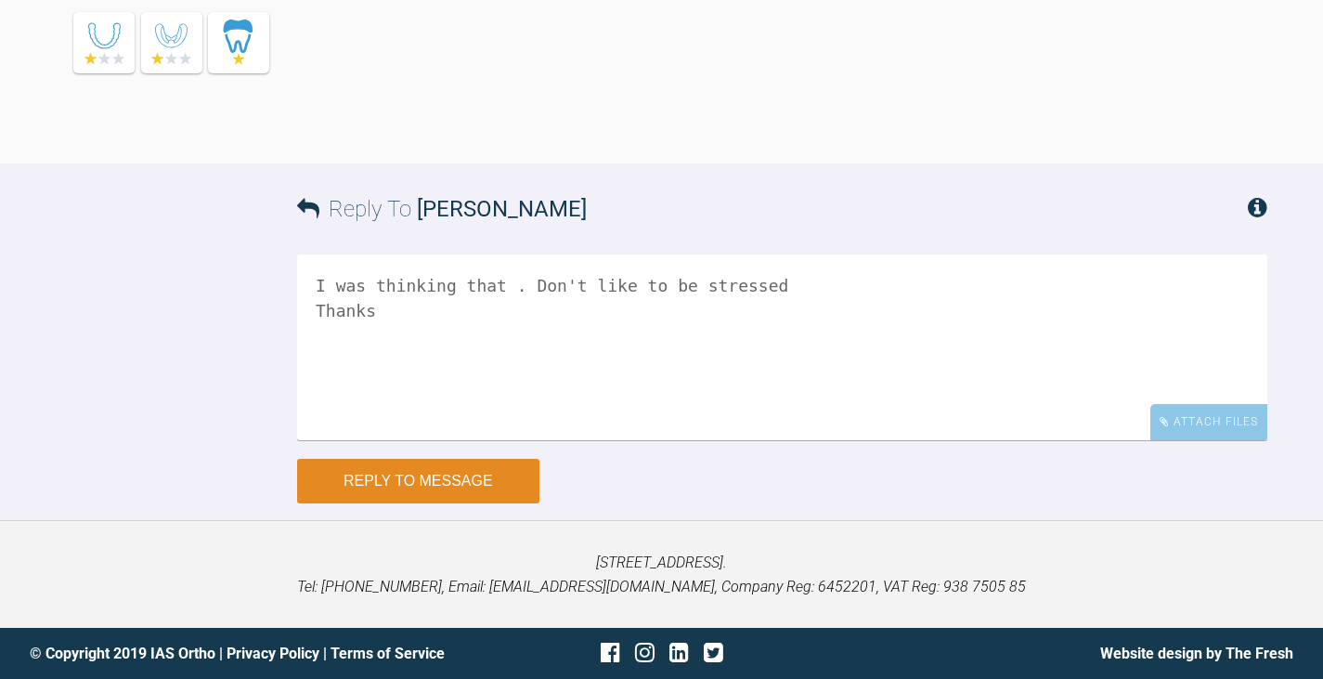 The height and width of the screenshot is (679, 1323). I want to click on button: Reply to Message, so click(418, 481).